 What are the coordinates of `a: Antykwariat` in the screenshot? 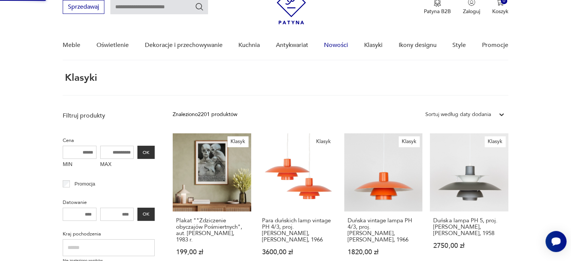 It's located at (292, 45).